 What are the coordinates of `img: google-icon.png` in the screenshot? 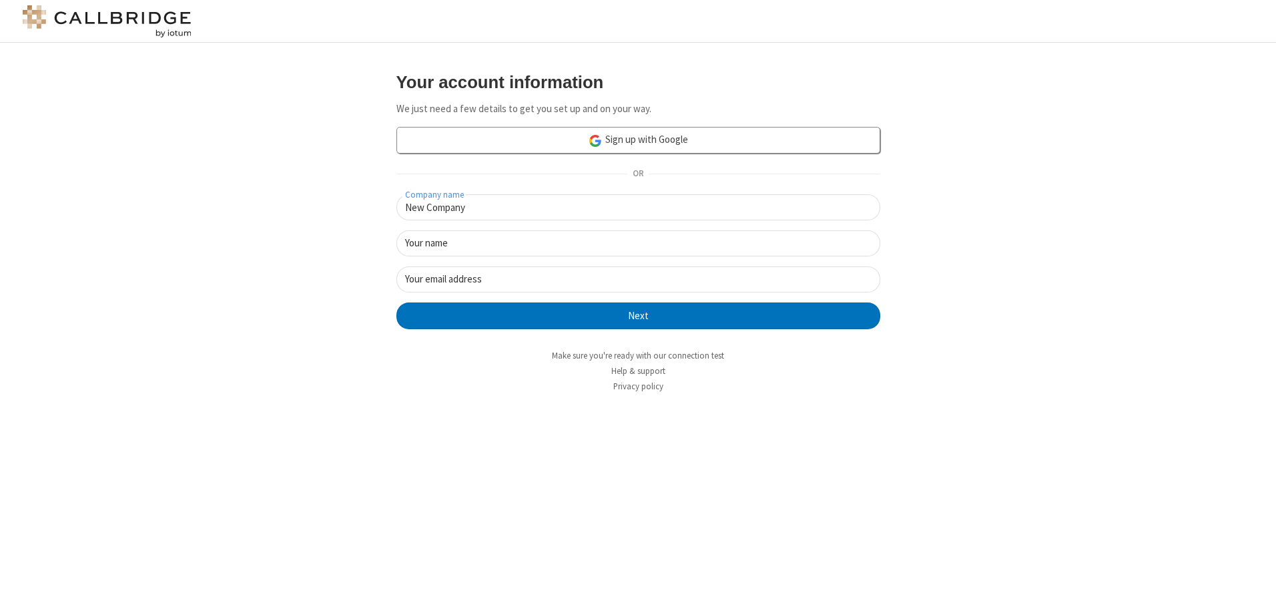 It's located at (595, 141).